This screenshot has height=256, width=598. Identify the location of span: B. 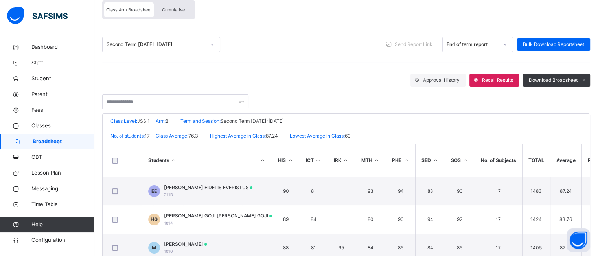
(167, 121).